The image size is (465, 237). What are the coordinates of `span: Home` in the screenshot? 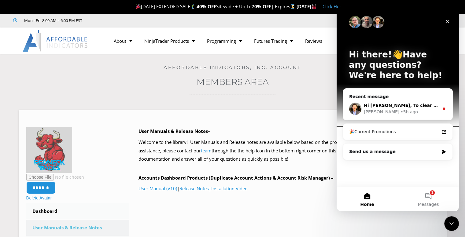 It's located at (30, 199).